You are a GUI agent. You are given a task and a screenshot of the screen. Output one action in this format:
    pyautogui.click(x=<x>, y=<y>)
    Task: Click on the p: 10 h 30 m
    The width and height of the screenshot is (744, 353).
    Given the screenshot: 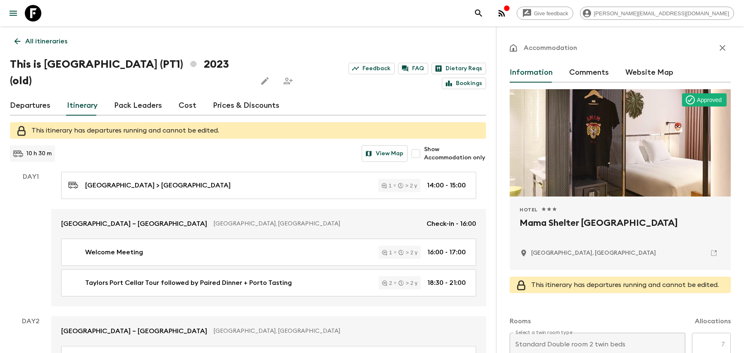 What is the action you would take?
    pyautogui.click(x=39, y=154)
    